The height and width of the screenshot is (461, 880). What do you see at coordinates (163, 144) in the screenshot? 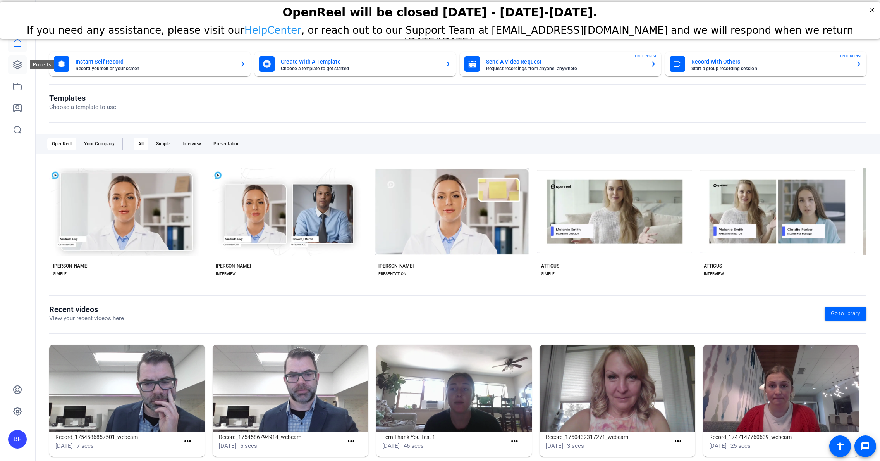
I see `div: Simple` at bounding box center [163, 144].